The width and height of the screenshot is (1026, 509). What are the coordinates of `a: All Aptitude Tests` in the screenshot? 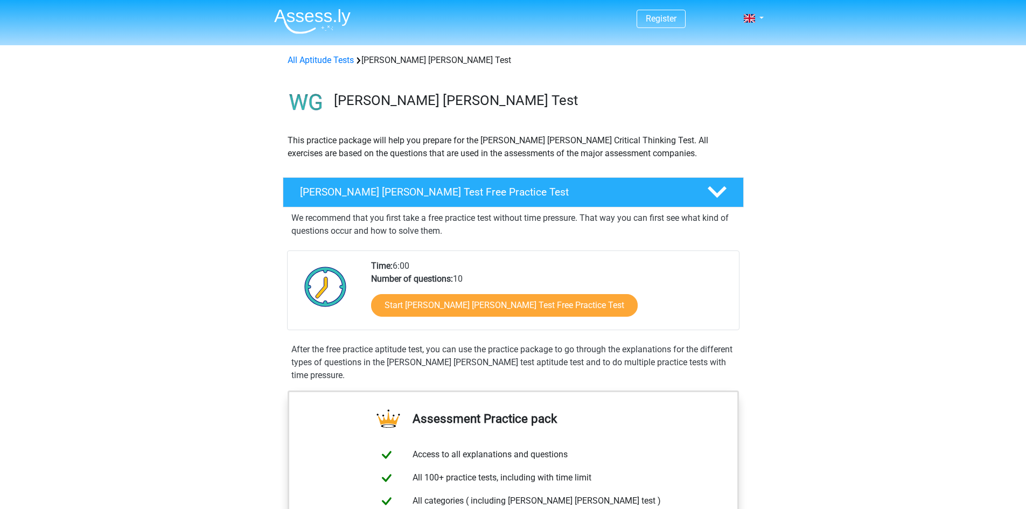 It's located at (320, 60).